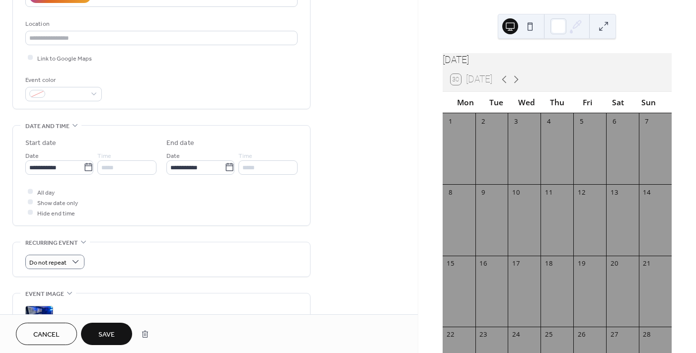 This screenshot has width=696, height=353. I want to click on span: Show date only, so click(58, 203).